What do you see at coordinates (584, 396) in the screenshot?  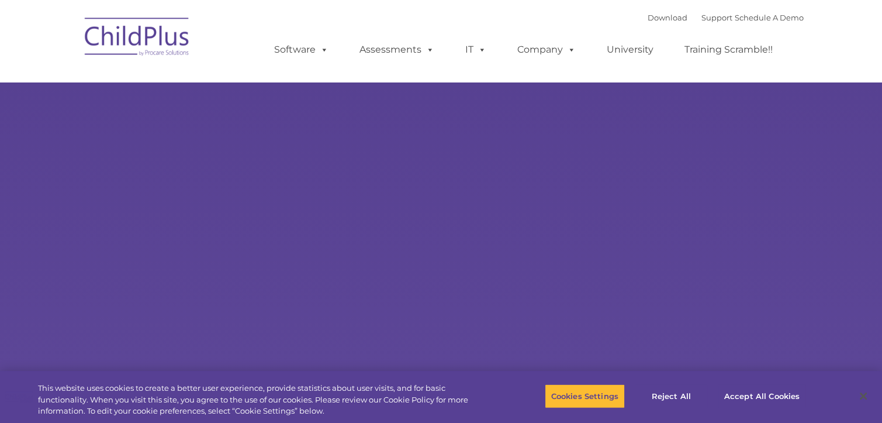 I see `button: Cookies Settings` at bounding box center [584, 396].